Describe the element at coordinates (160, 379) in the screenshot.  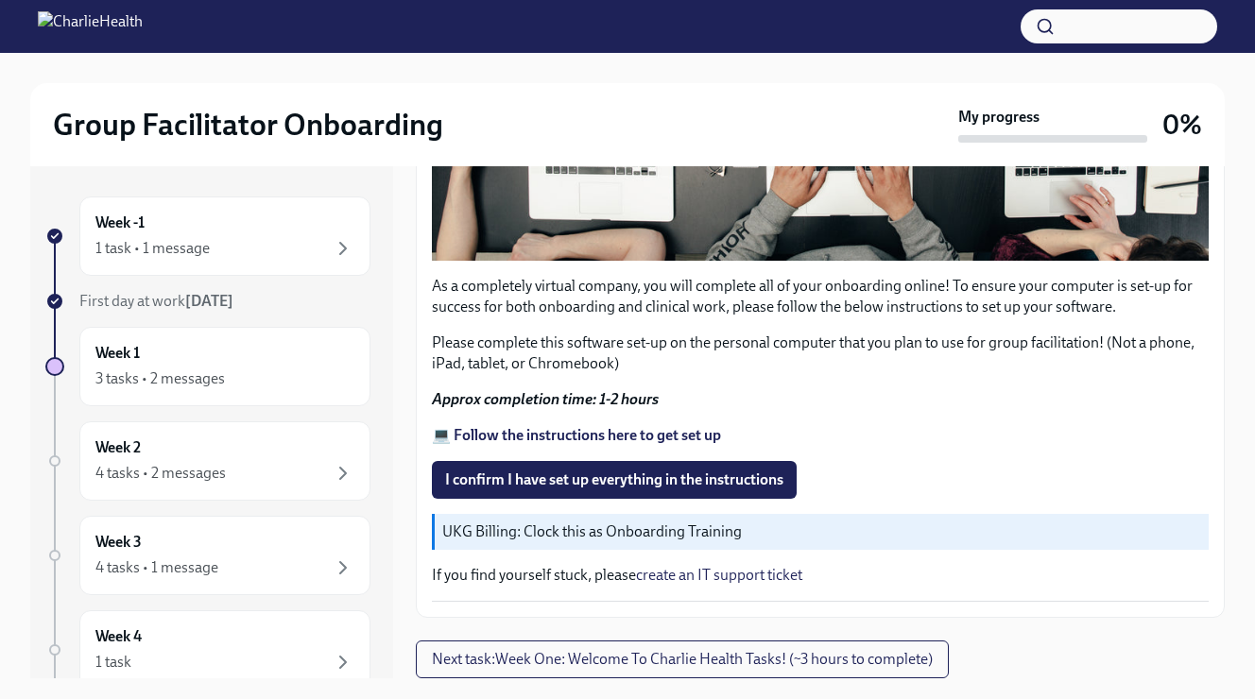
I see `div: 3 tasks • 2 messages` at that location.